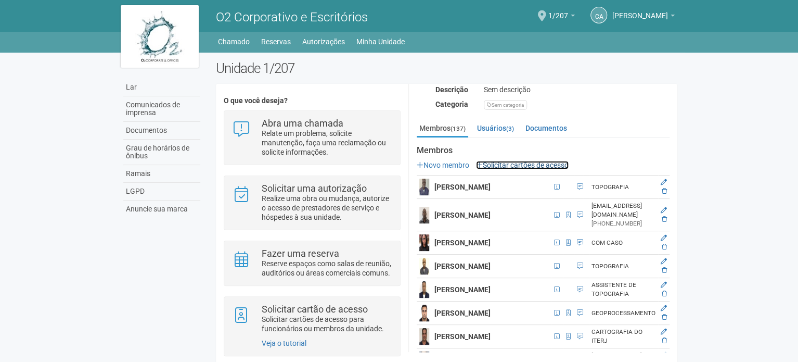 The height and width of the screenshot is (362, 798). I want to click on font: O2 Corporativo e Escritórios, so click(291, 17).